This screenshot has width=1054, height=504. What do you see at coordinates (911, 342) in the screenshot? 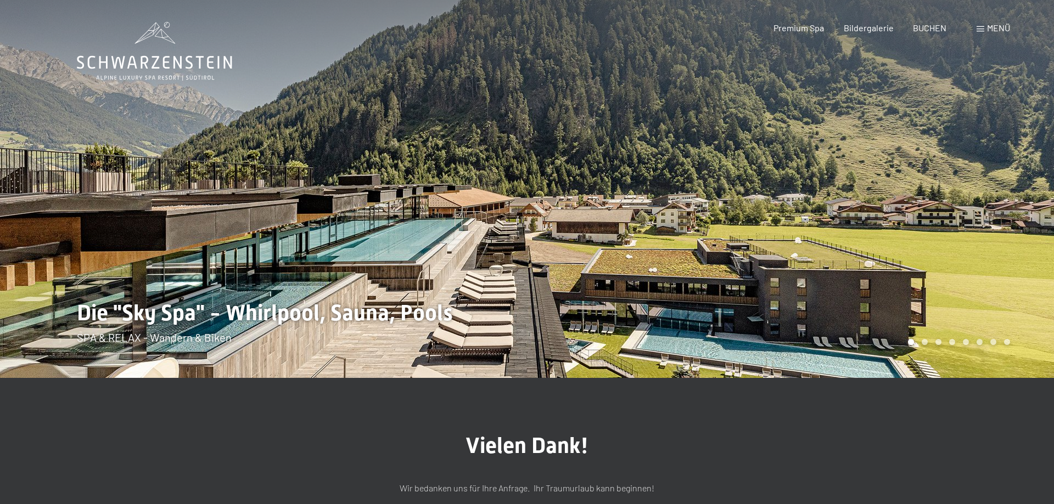
I see `div: Carousel Page 1 (Current Slide)` at bounding box center [911, 342].